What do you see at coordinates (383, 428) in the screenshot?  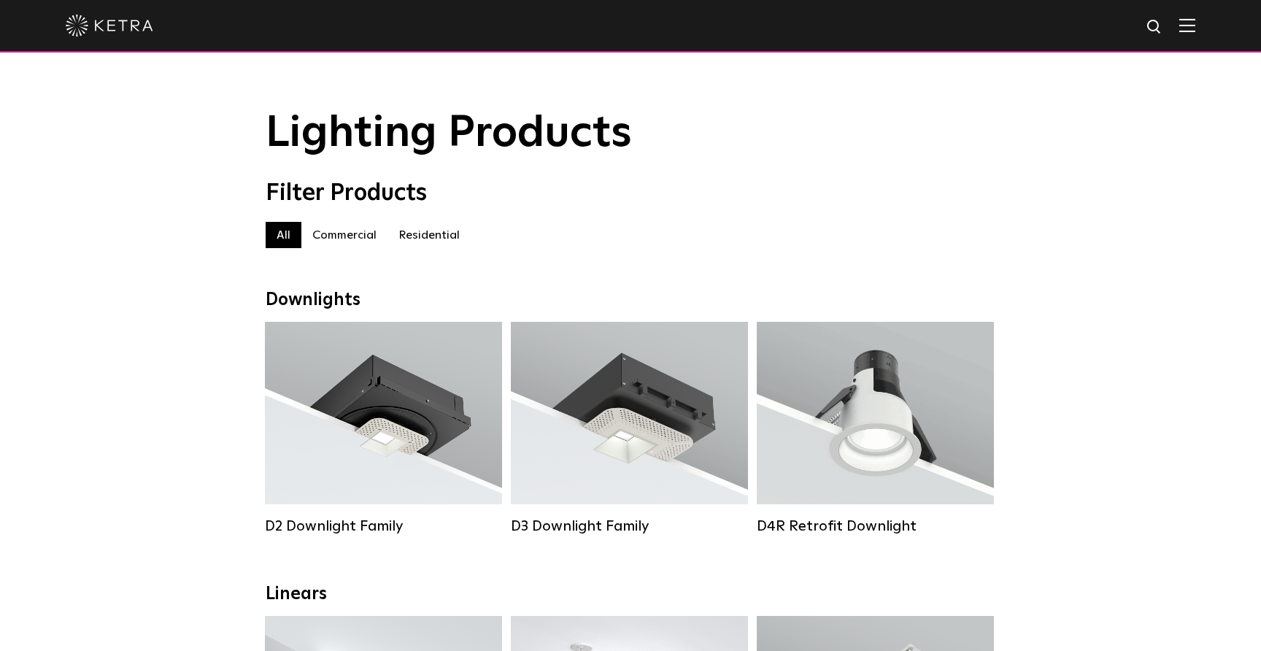 I see `a: D2 Downlight Family Lumen Output:1200Colors:White / Black / Gloss Black / Silver / Bronze / Silve...` at bounding box center [383, 428].